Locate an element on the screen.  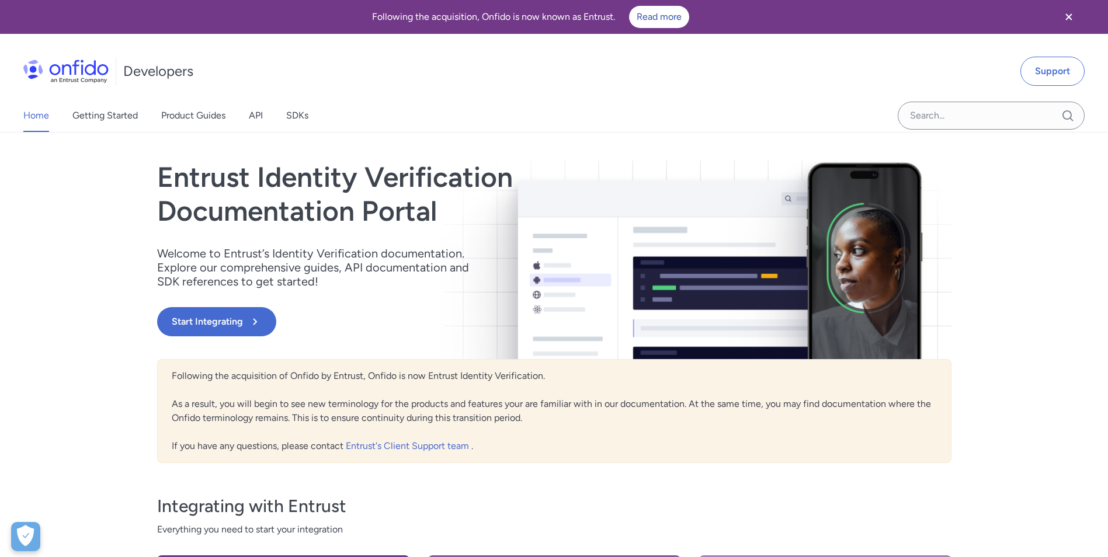
span: Everything you need to start your integration is located at coordinates (554, 530).